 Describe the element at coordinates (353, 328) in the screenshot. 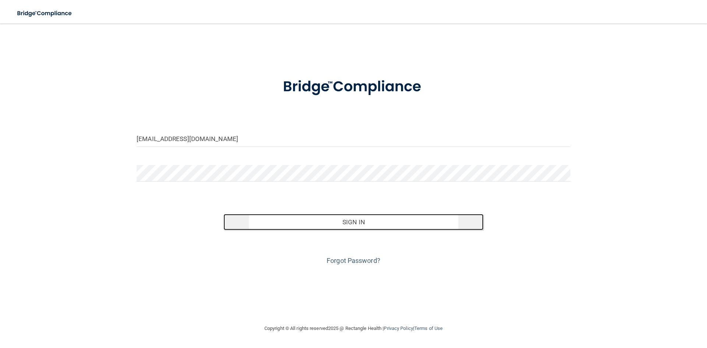

I see `div: Copyright © All rights reserved 2025 @ Rectangle Health | |` at that location.